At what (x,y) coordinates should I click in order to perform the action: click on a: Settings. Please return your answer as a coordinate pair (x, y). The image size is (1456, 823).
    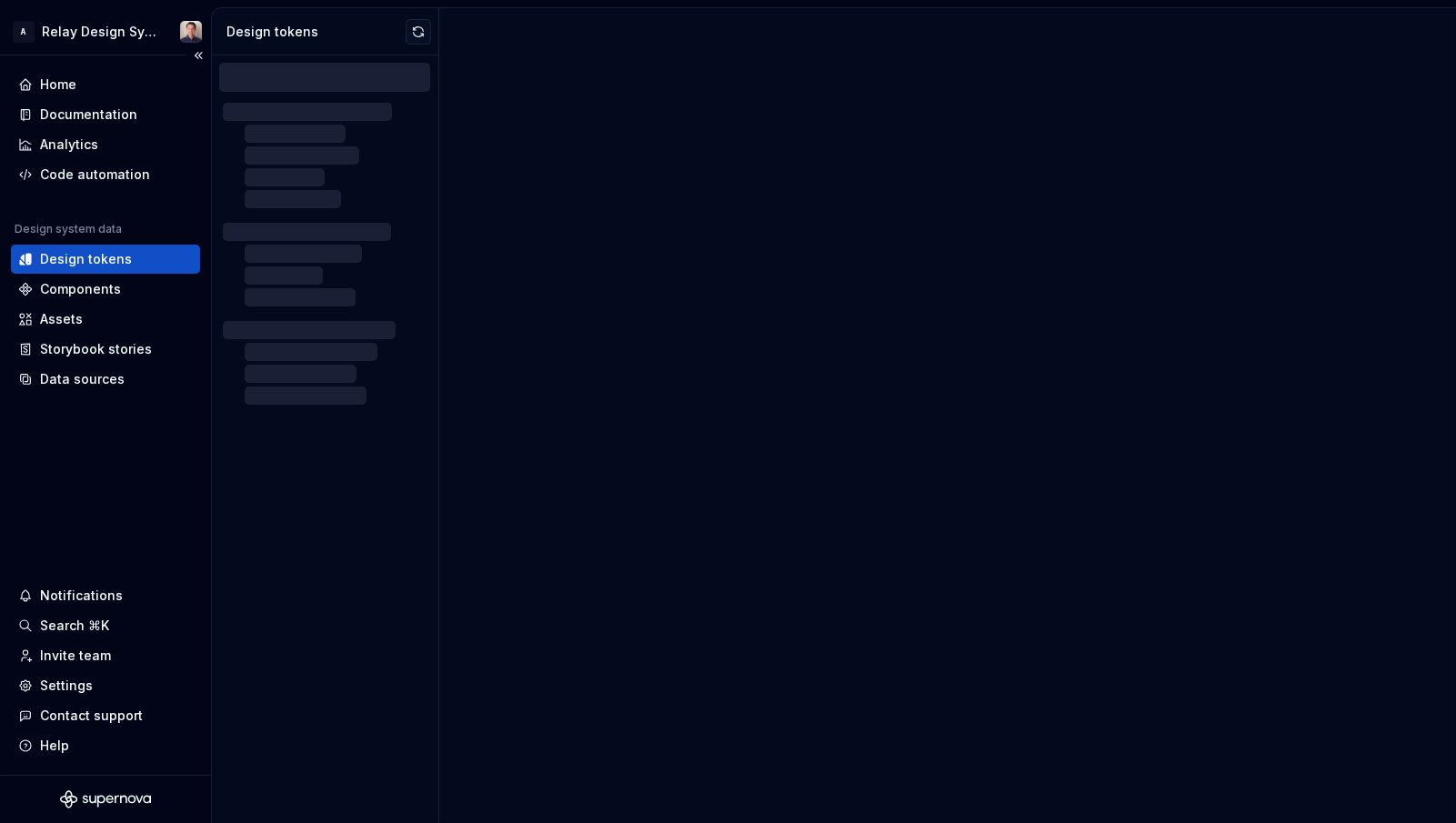
    Looking at the image, I should click on (105, 686).